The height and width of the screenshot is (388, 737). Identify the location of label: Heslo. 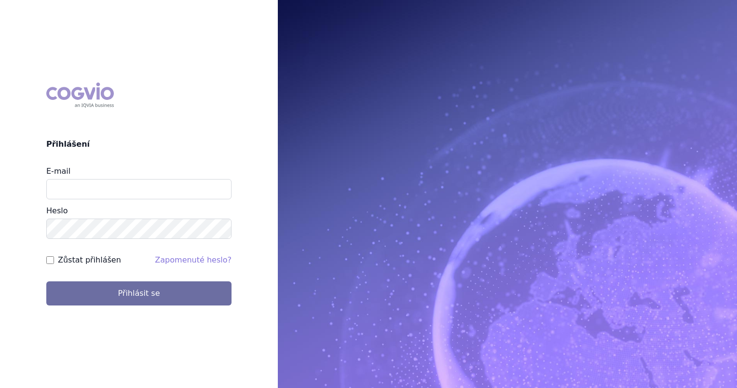
(57, 210).